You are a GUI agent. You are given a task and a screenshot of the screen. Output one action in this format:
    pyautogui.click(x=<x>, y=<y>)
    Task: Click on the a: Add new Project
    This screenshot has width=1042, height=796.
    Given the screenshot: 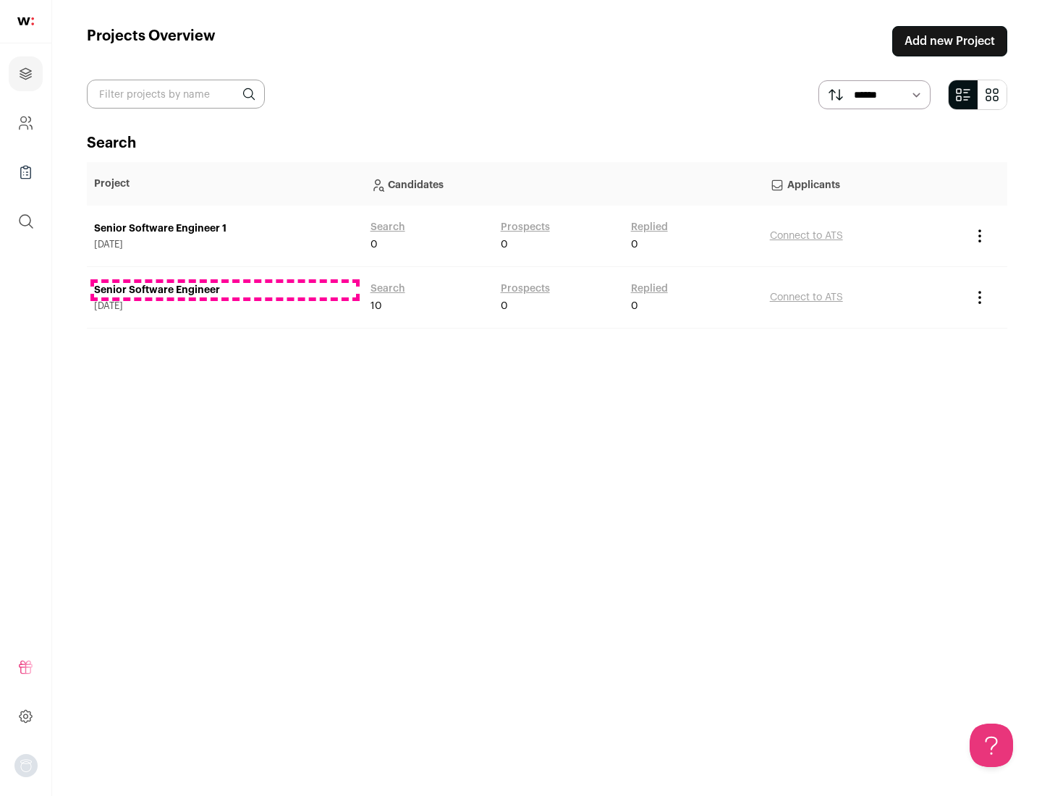 What is the action you would take?
    pyautogui.click(x=949, y=41)
    